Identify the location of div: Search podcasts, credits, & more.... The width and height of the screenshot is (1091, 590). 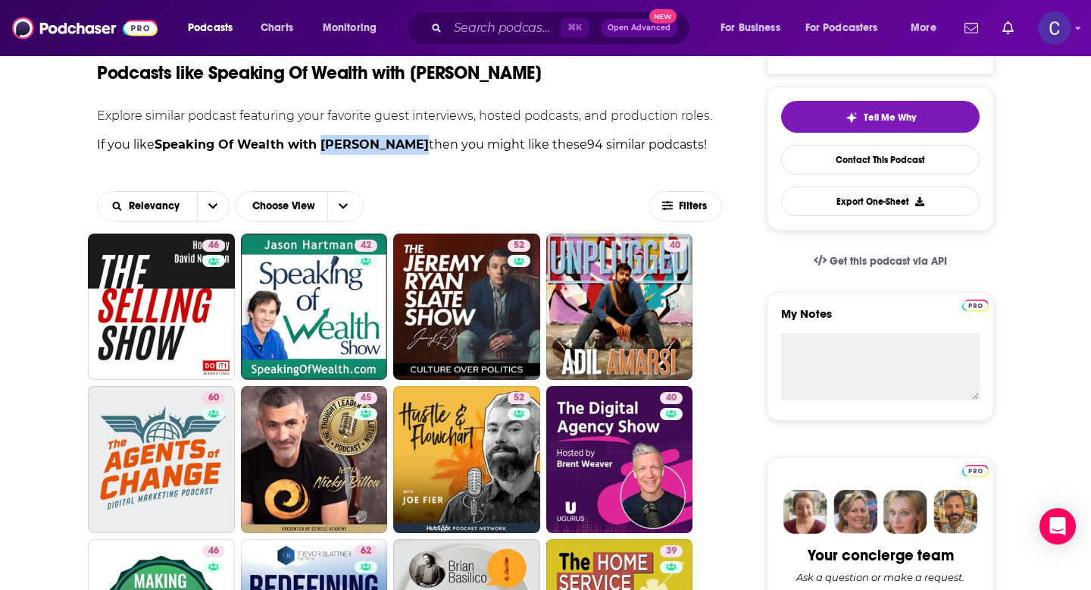
(562, 28).